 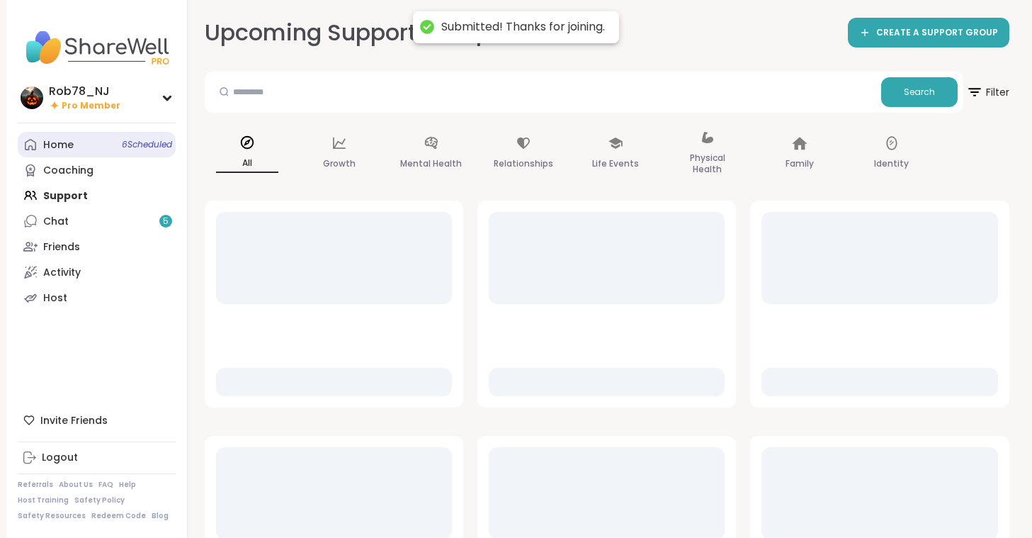 What do you see at coordinates (96, 298) in the screenshot?
I see `a: Host` at bounding box center [96, 298].